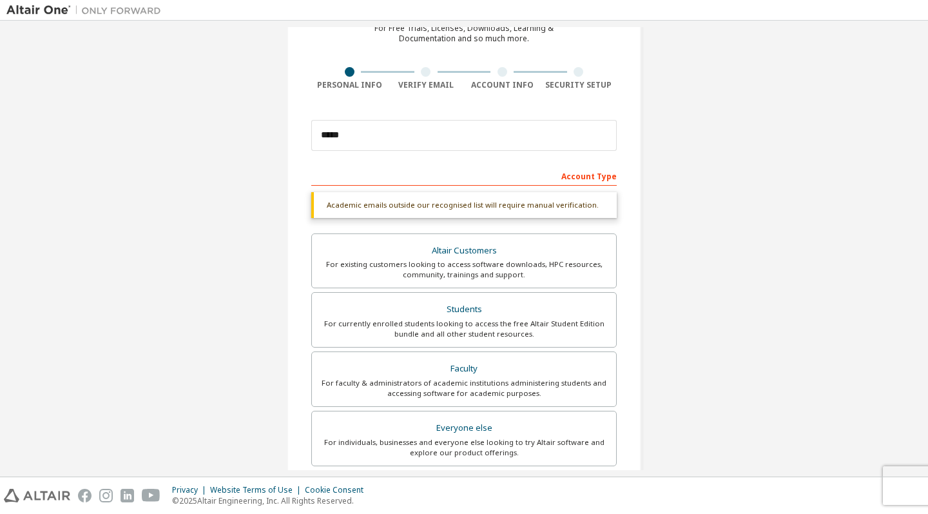 The image size is (928, 514). What do you see at coordinates (127, 495) in the screenshot?
I see `img: linkedin.svg` at bounding box center [127, 495].